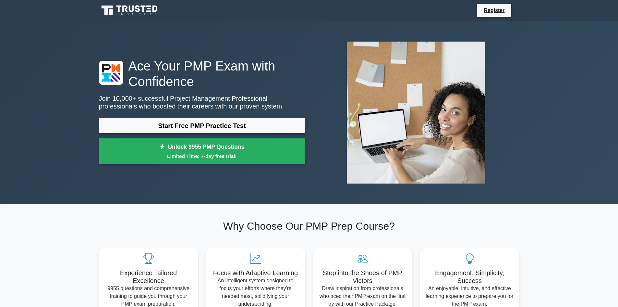 Image resolution: width=618 pixels, height=307 pixels. Describe the element at coordinates (202, 151) in the screenshot. I see `a: Unlock 9955 PMP QuestionsLimited Time: 7-day free trial!` at that location.